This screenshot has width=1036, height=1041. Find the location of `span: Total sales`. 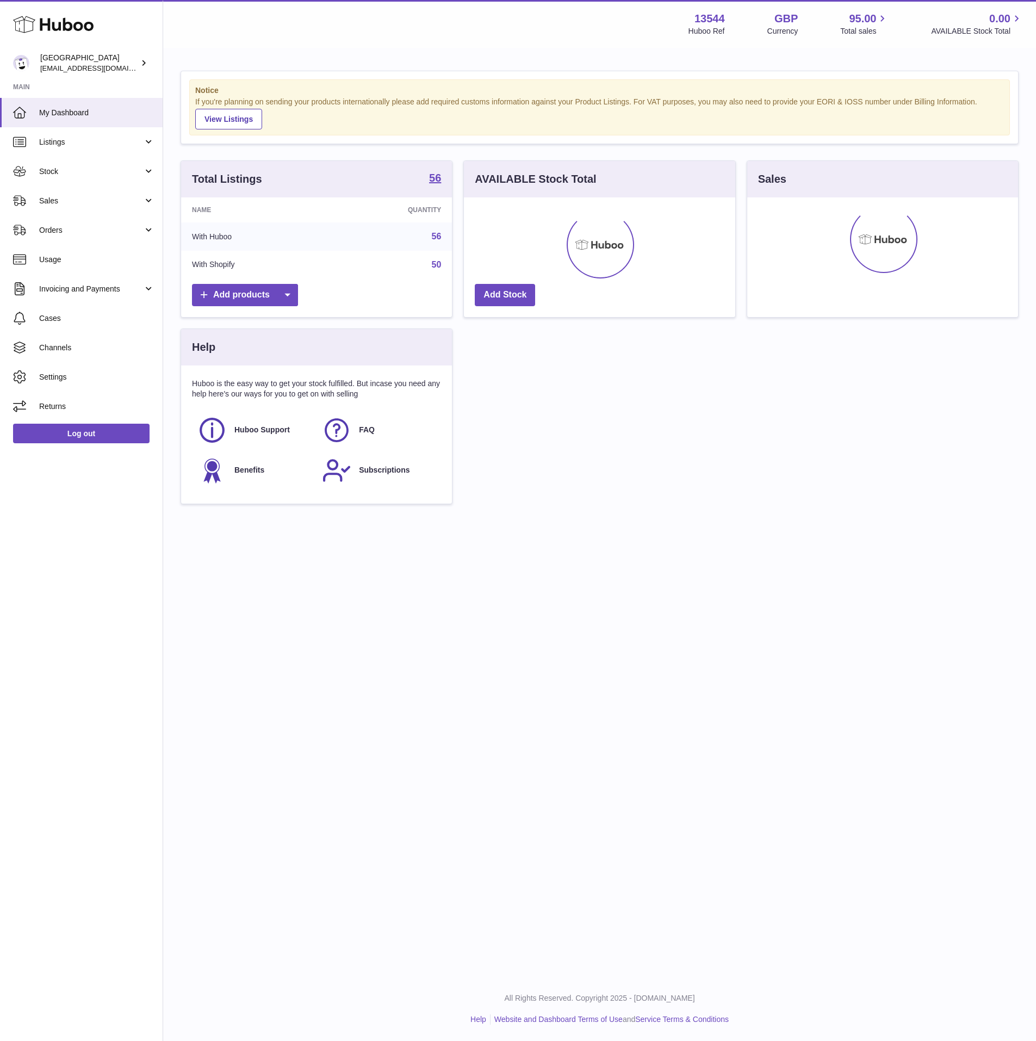

span: Total sales is located at coordinates (864, 31).